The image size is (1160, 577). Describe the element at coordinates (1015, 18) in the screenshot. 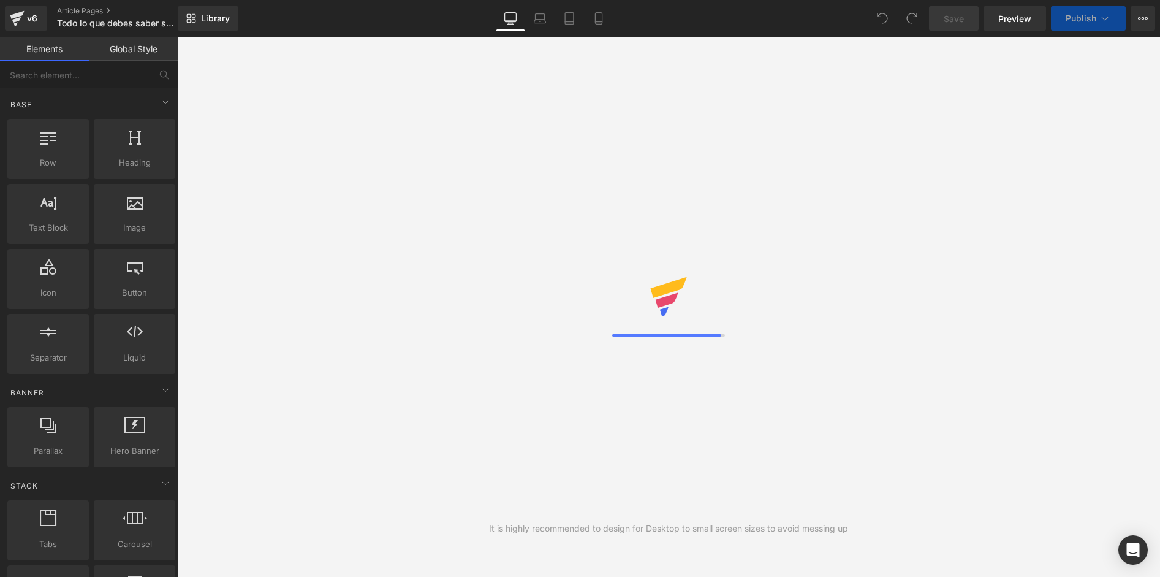

I see `span: Preview` at that location.